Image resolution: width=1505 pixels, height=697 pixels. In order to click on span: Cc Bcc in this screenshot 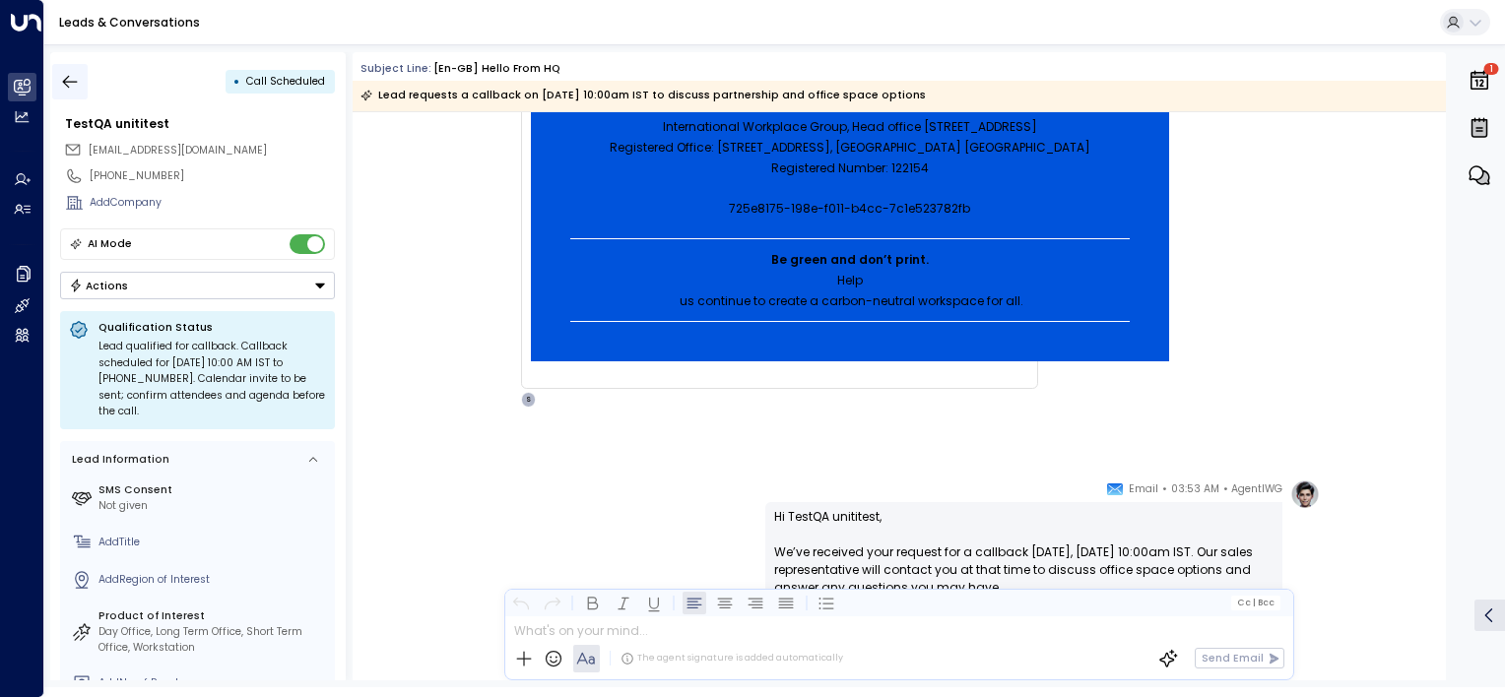, I will do `click(1256, 603)`.